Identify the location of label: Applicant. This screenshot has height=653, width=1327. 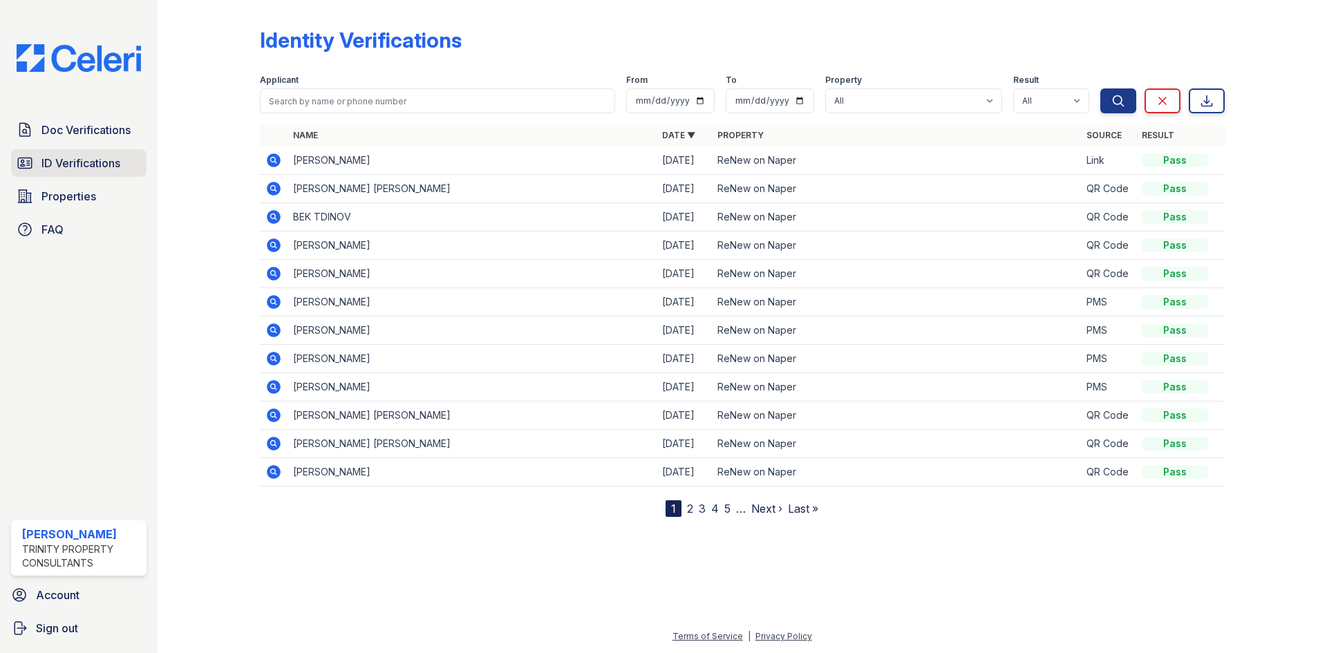
(279, 80).